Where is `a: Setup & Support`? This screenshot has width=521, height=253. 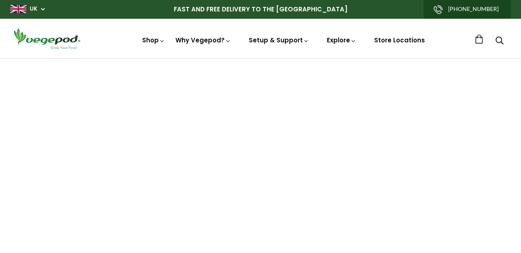 a: Setup & Support is located at coordinates (279, 40).